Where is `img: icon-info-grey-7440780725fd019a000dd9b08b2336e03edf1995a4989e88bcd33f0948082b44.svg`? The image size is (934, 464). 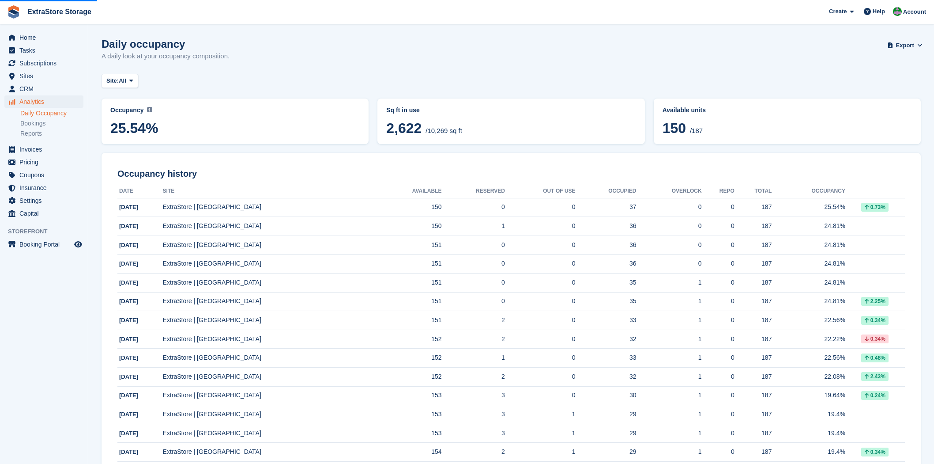
img: icon-info-grey-7440780725fd019a000dd9b08b2336e03edf1995a4989e88bcd33f0948082b44.svg is located at coordinates (150, 110).